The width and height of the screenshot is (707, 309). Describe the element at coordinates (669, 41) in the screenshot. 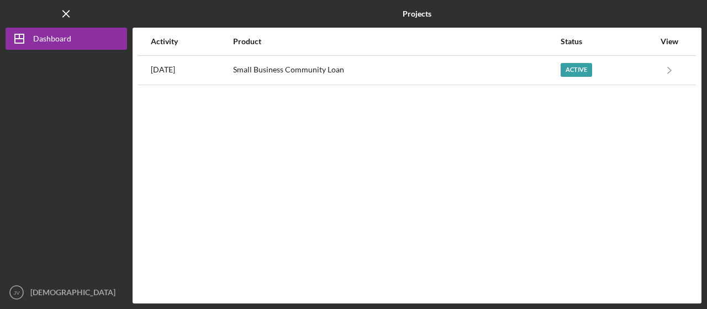

I see `div: View` at that location.